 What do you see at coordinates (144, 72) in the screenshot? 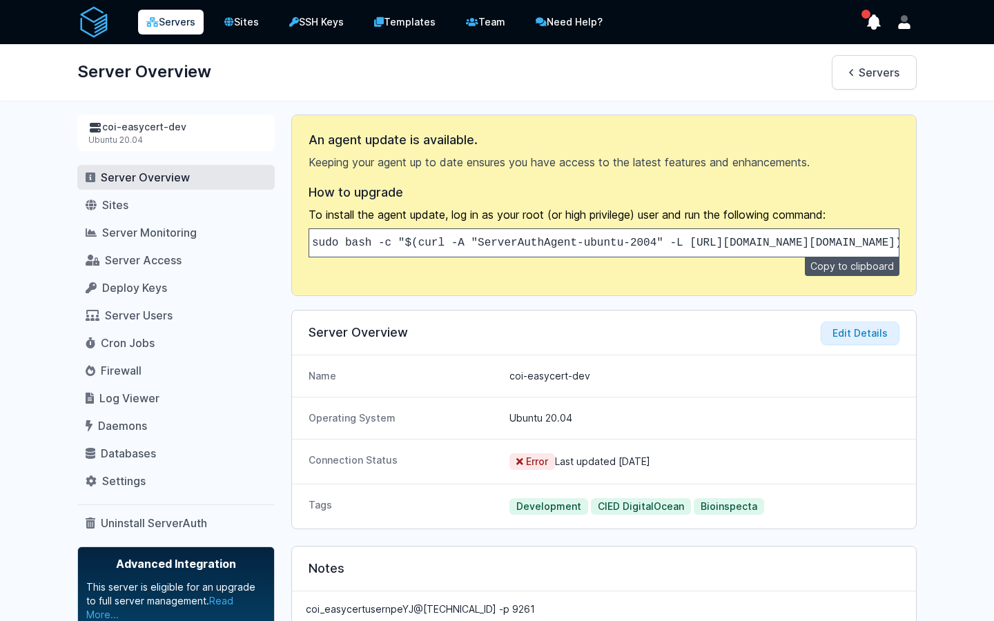
I see `h1: Server Overview` at bounding box center [144, 72].